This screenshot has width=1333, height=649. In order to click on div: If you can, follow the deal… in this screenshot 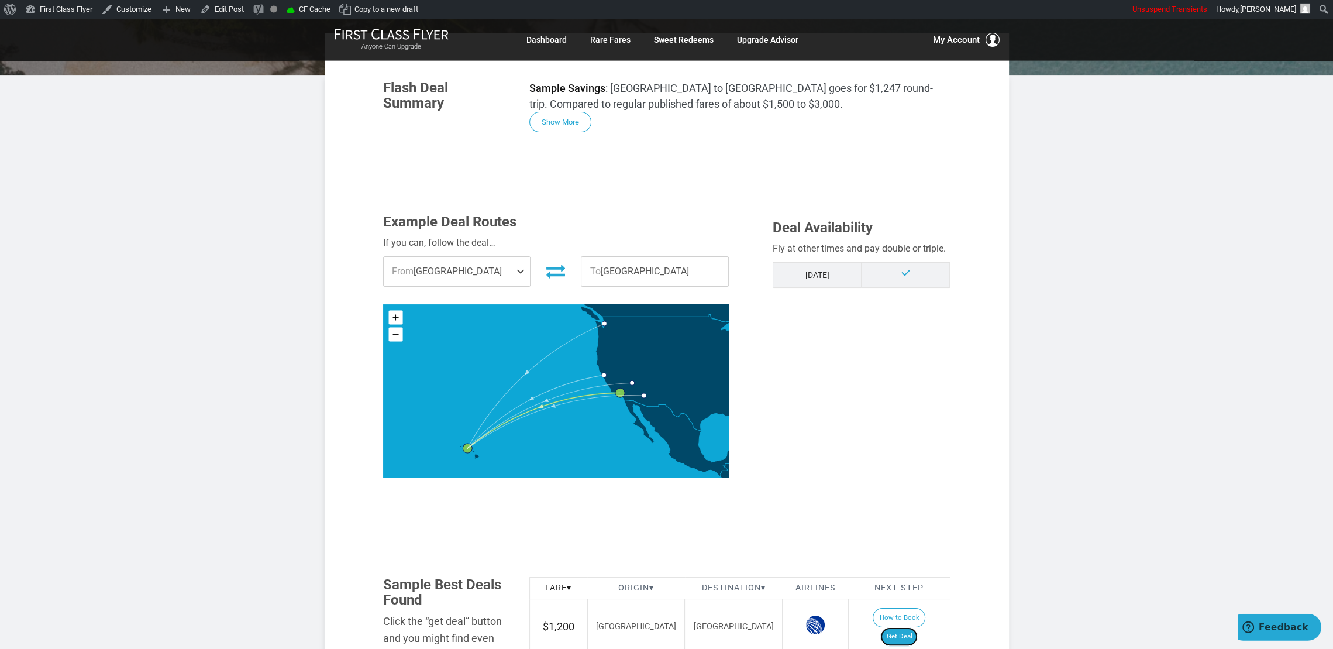, I will do `click(556, 243)`.